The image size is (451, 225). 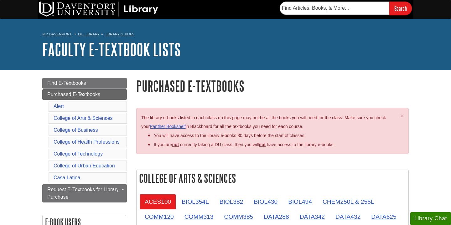 I want to click on a: BIOL494, so click(x=300, y=202).